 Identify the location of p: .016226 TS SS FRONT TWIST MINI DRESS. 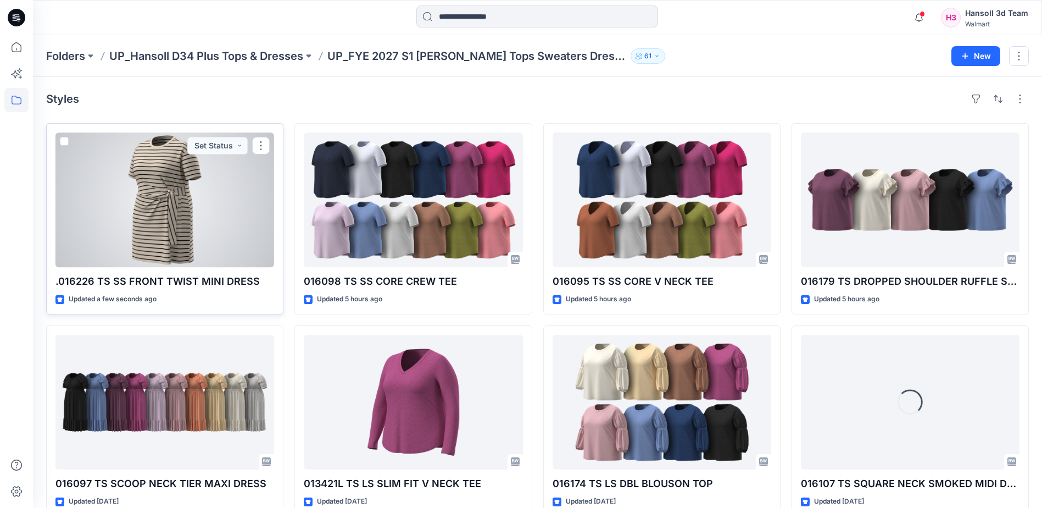
(165, 281).